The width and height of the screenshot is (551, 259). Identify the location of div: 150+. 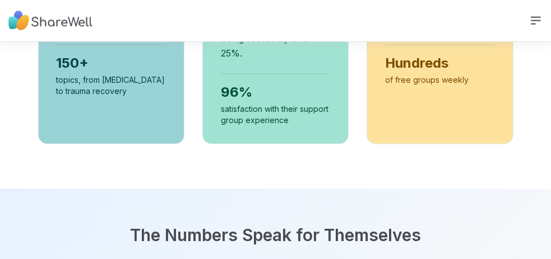
(111, 63).